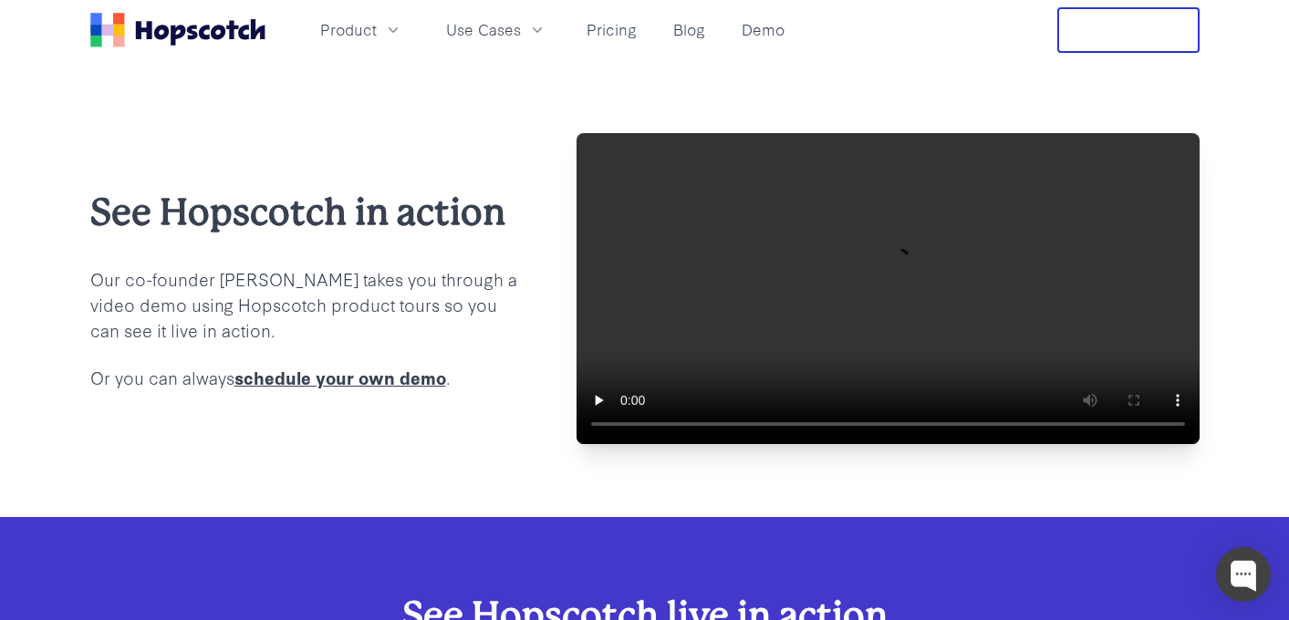  Describe the element at coordinates (496, 29) in the screenshot. I see `button: Use Cases` at that location.